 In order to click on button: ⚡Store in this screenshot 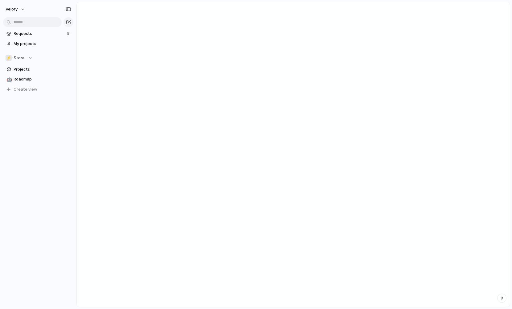, I will do `click(38, 58)`.